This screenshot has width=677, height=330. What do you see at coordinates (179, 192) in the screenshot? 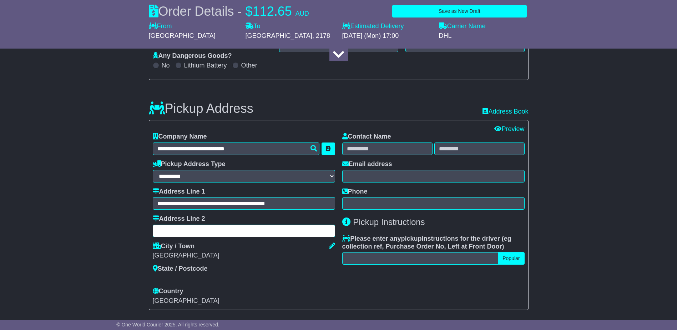
I see `label: Address Line 1` at bounding box center [179, 192].